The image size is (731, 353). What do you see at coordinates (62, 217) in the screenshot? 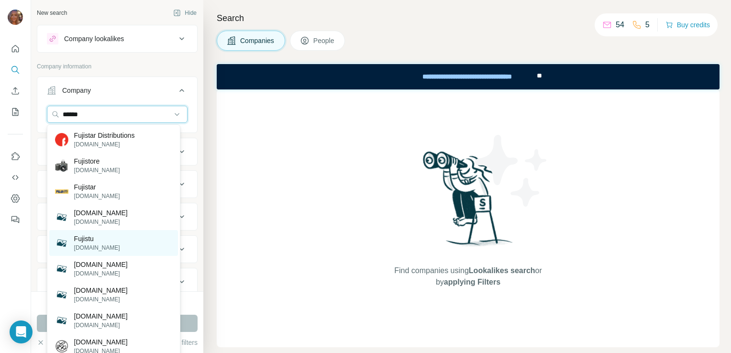
I see `img: eastgatefujisteakhouse.com` at bounding box center [62, 217].